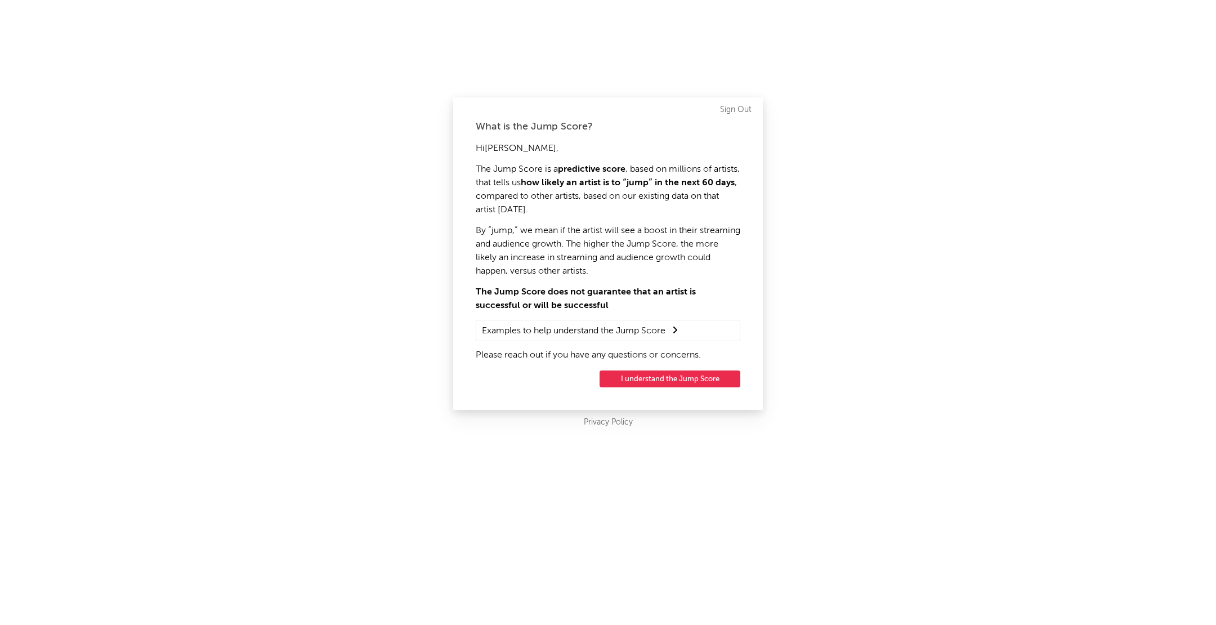  Describe the element at coordinates (736, 110) in the screenshot. I see `a: Sign Out` at that location.